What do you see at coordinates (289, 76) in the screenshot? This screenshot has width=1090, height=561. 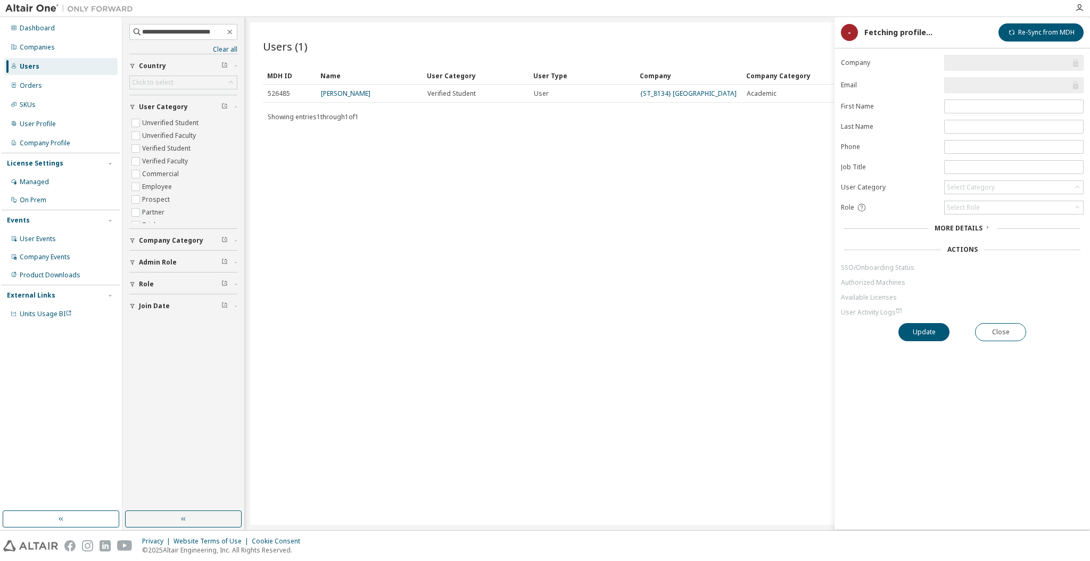 I see `div: MDH ID` at bounding box center [289, 76].